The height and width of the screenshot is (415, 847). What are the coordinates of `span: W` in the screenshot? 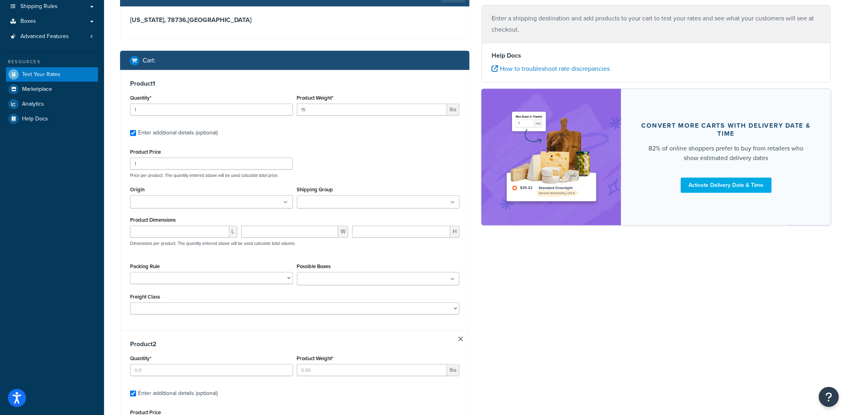 It's located at (343, 232).